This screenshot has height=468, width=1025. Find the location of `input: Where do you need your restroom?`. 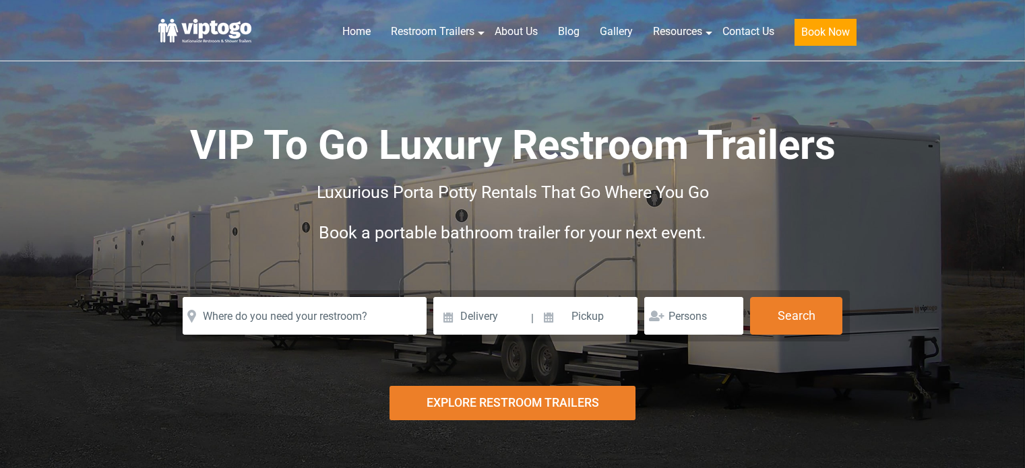

input: Where do you need your restroom? is located at coordinates (304, 316).